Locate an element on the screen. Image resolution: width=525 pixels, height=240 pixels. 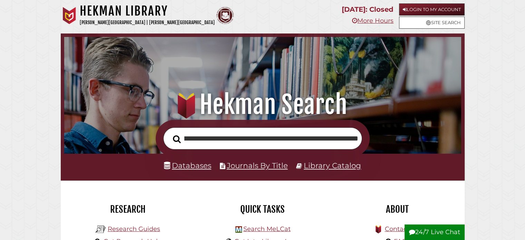
h2: Research is located at coordinates (128, 209).